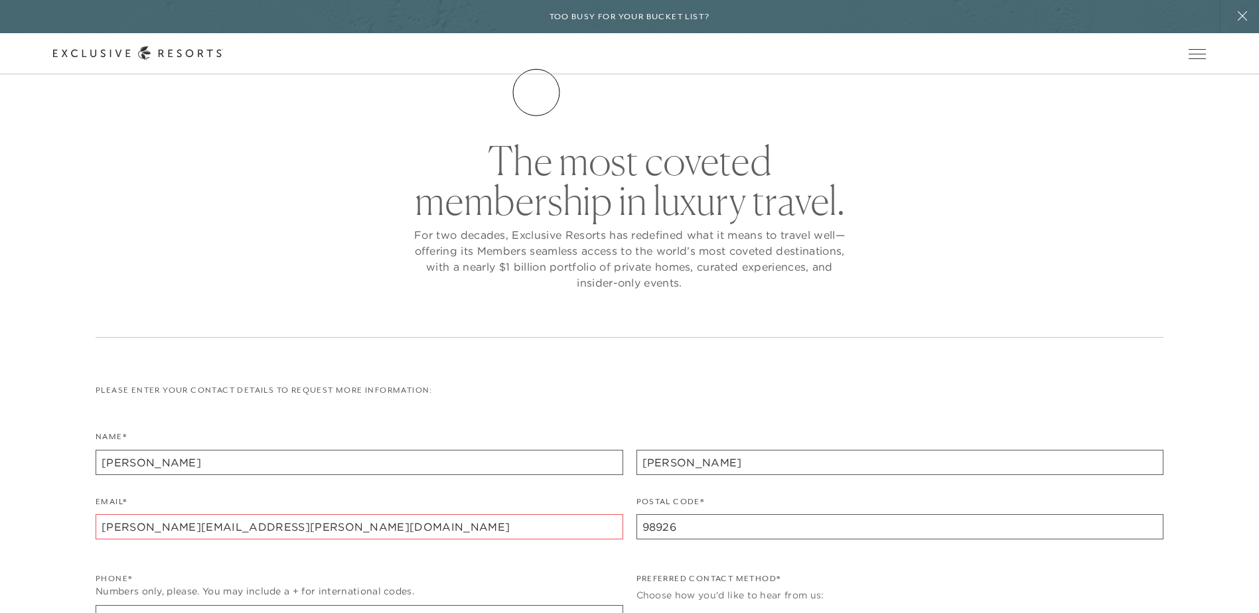 This screenshot has height=613, width=1259. I want to click on h2: The most coveted membership in luxury travel., so click(630, 180).